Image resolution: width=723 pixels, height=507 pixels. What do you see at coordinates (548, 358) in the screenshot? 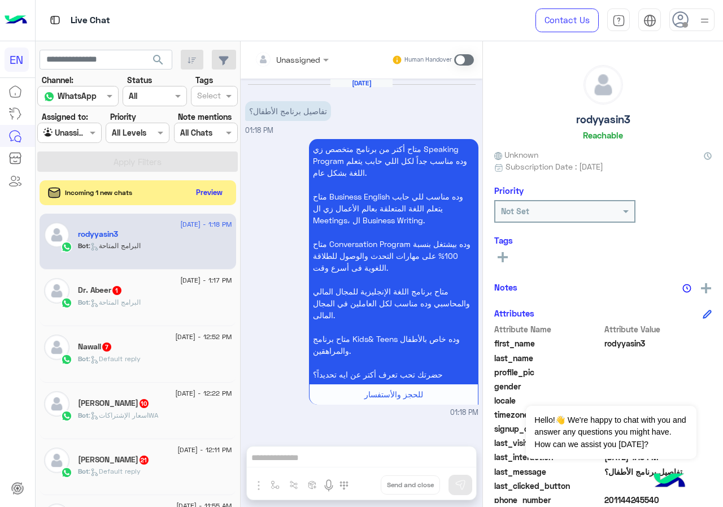
I see `span: last_name` at bounding box center [548, 358].